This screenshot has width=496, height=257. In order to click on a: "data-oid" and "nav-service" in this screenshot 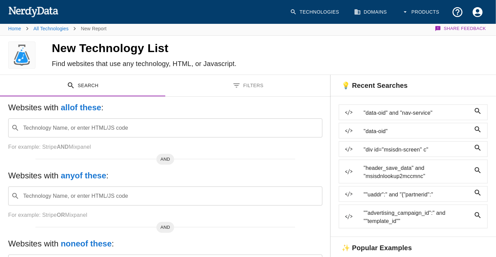, I will do `click(413, 112)`.